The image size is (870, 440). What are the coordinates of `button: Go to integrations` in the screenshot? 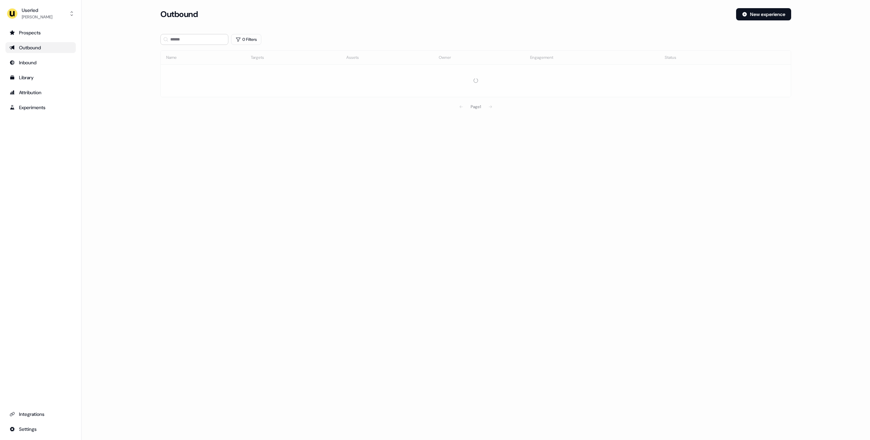 It's located at (40, 429).